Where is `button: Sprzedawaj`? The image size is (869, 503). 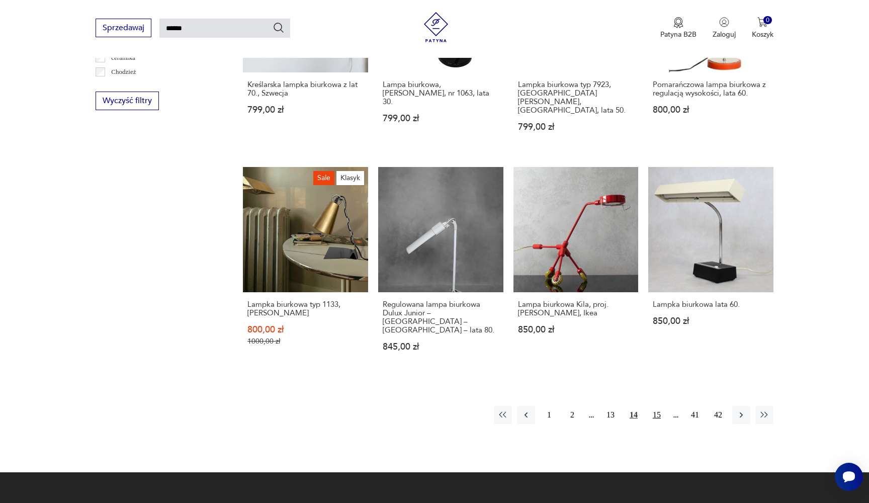 button: Sprzedawaj is located at coordinates (123, 28).